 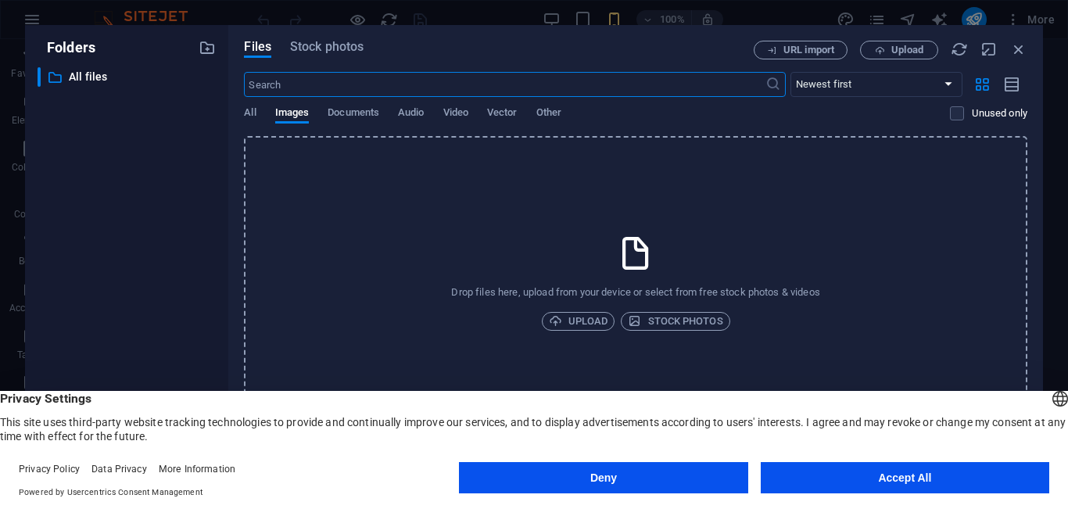 What do you see at coordinates (207, 48) in the screenshot?
I see `i: Create new folder` at bounding box center [207, 48].